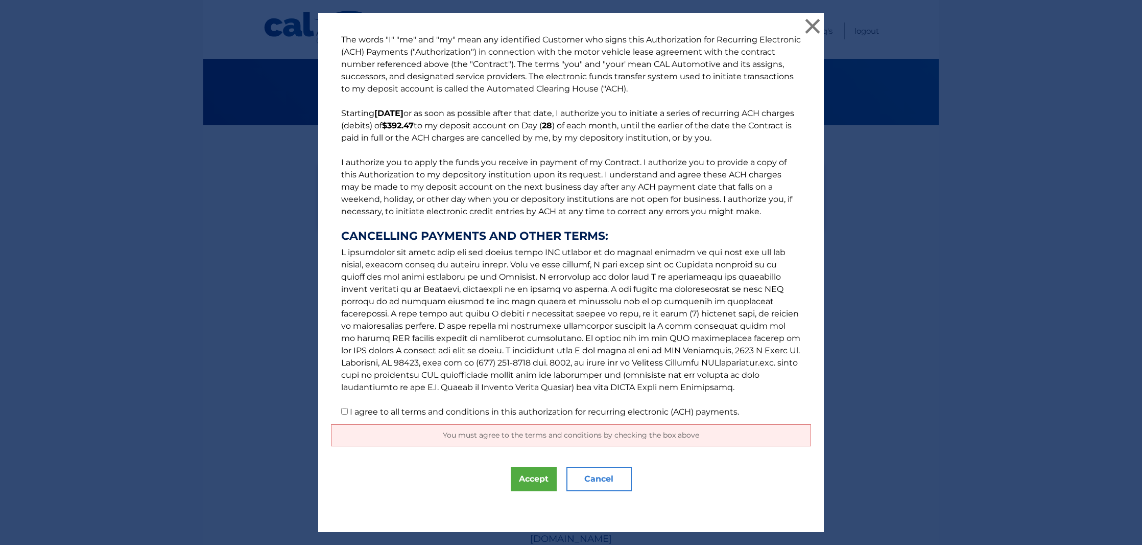 This screenshot has width=1142, height=545. Describe the element at coordinates (571, 236) in the screenshot. I see `strong: CANCELLING PAYMENTS AND OTHER TERMS:` at that location.